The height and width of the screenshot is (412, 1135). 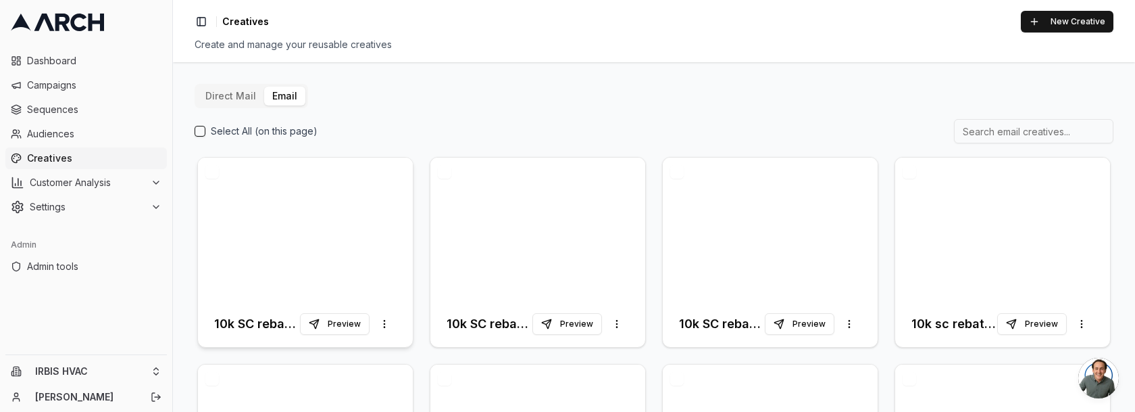 What do you see at coordinates (90, 371) in the screenshot?
I see `span: IRBIS HVAC` at bounding box center [90, 371].